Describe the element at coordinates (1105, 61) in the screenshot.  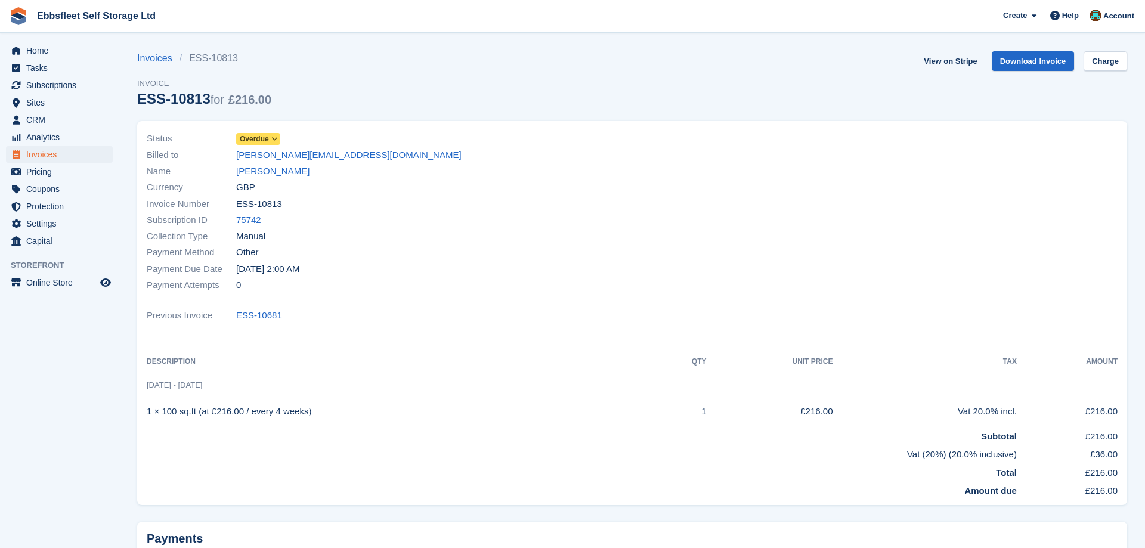
I see `a: Charge` at that location.